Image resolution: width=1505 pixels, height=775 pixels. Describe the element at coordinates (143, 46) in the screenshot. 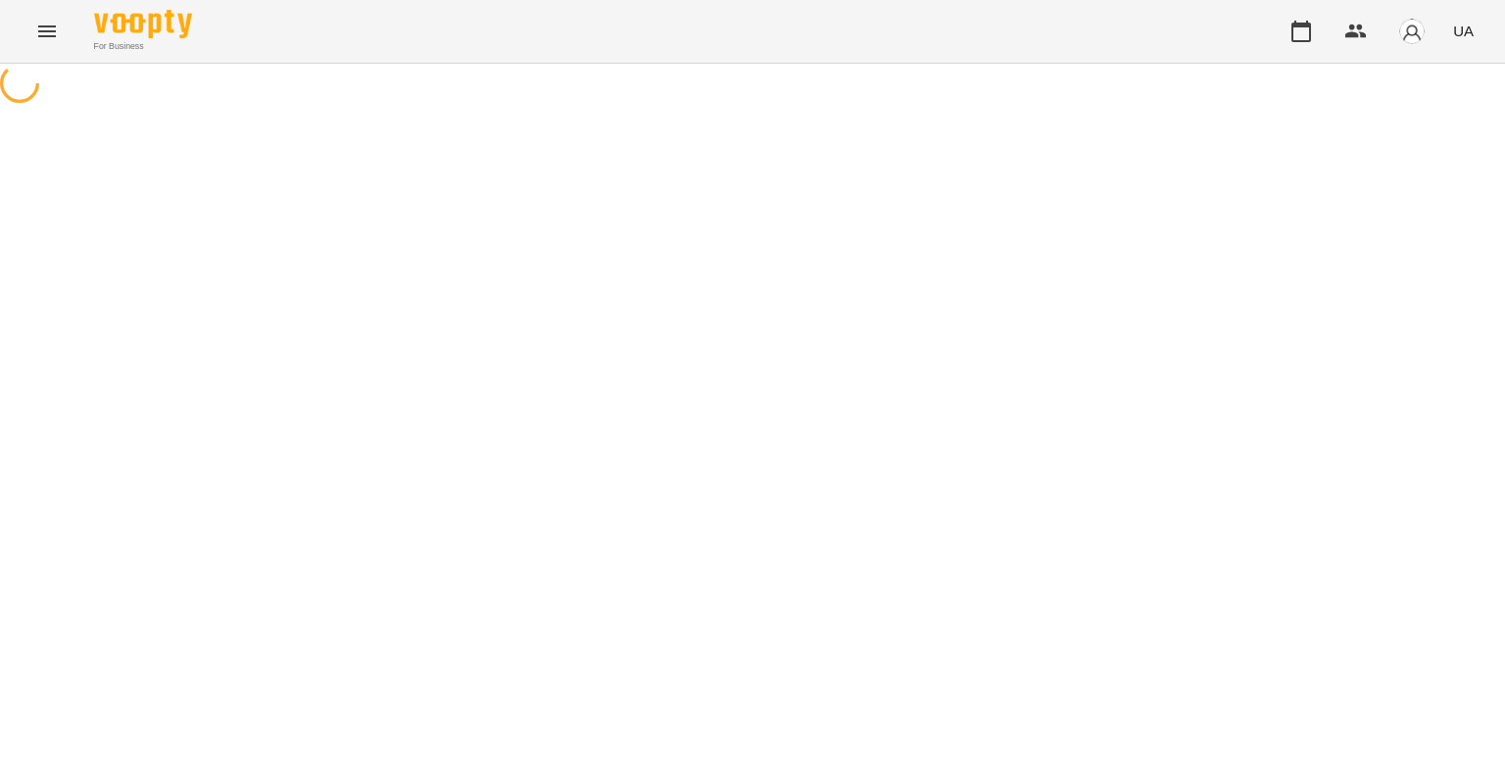

I see `span: For Business` at that location.